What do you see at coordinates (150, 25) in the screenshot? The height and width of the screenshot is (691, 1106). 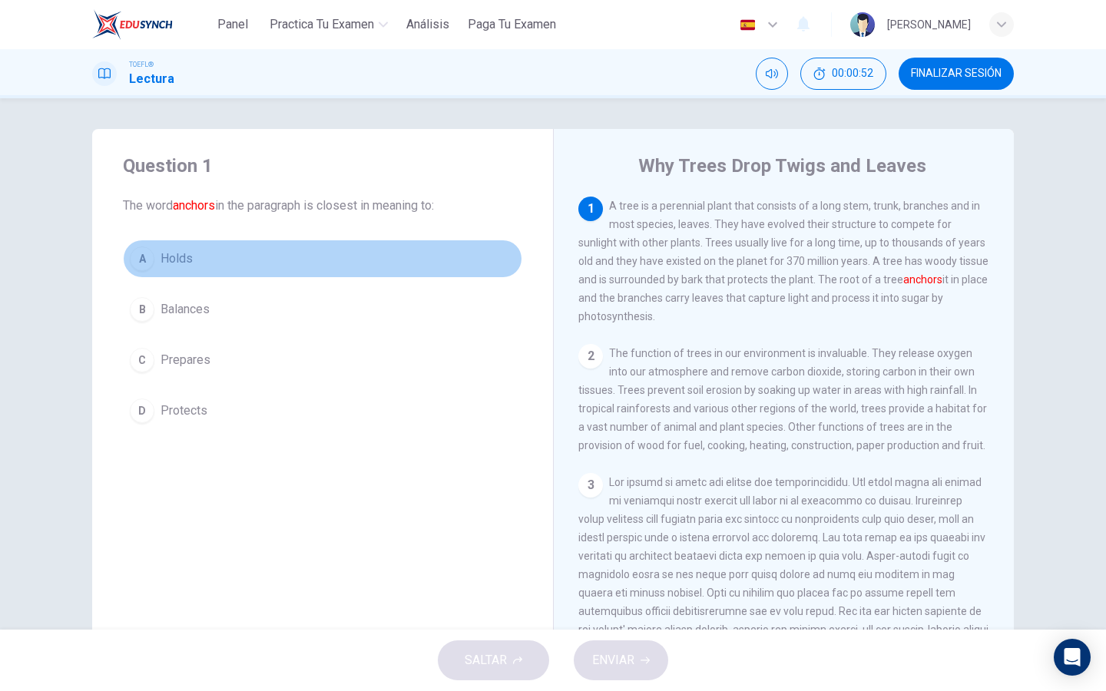 I see `a: EduSynch logo` at bounding box center [150, 25].